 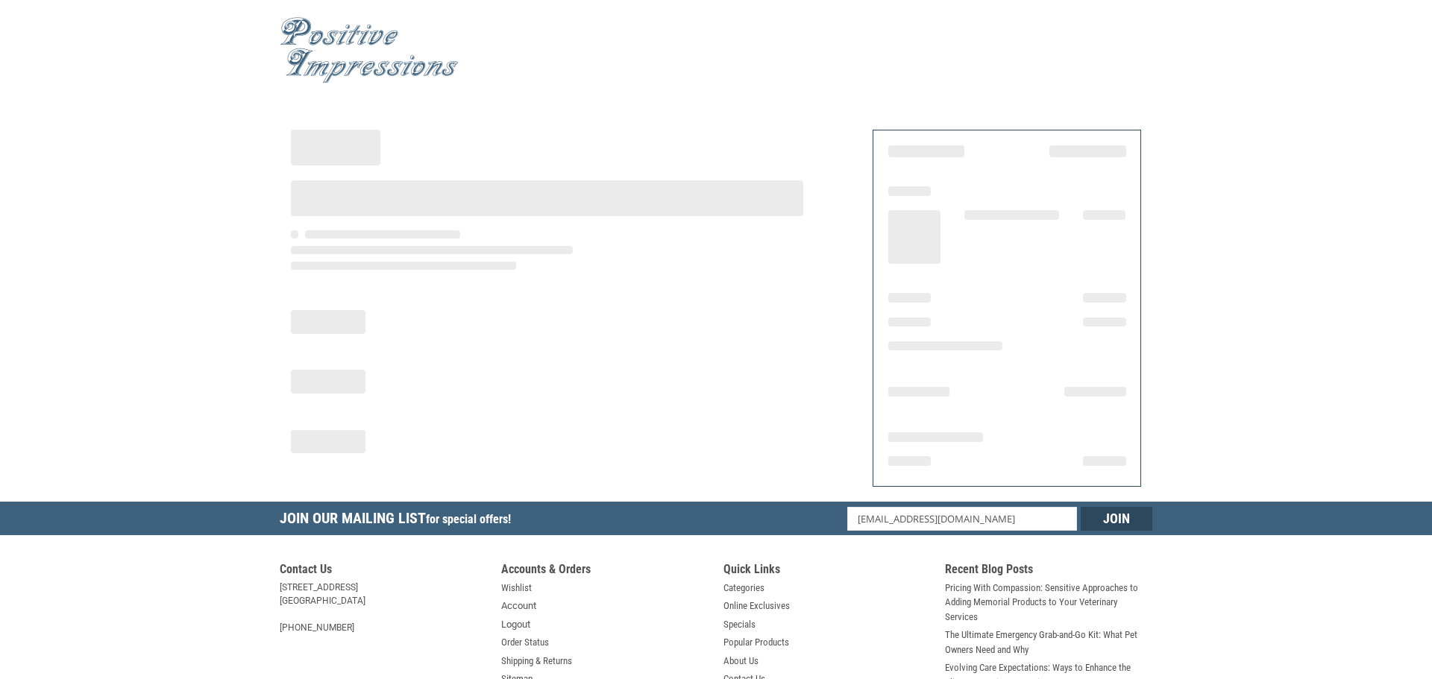 I want to click on h5: Recent Blog Posts, so click(x=1048, y=571).